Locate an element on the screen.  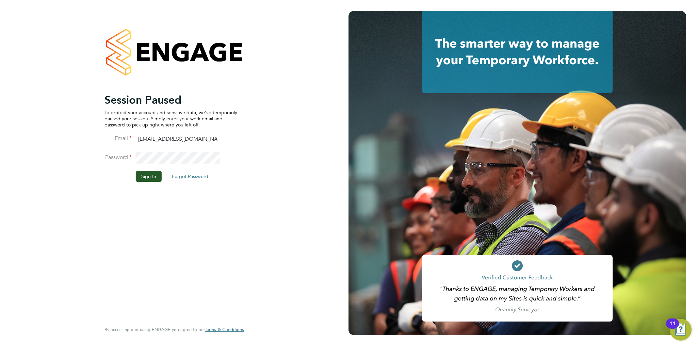
span: By accessing and using ENGAGE you agree to our is located at coordinates (174, 330).